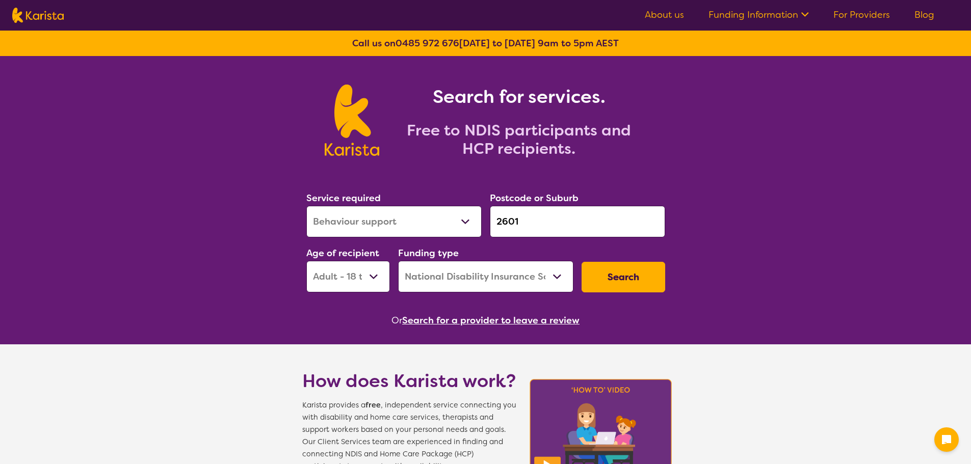 The width and height of the screenshot is (971, 464). Describe the element at coordinates (534, 198) in the screenshot. I see `label: Postcode or Suburb` at that location.